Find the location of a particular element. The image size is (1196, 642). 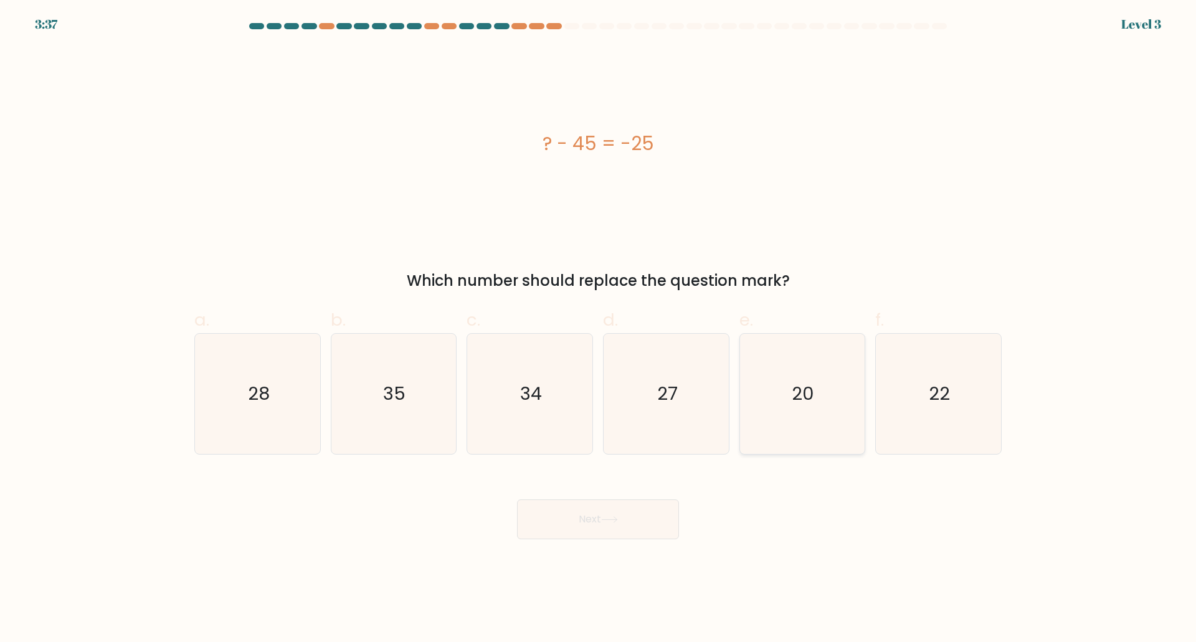

span: f. is located at coordinates (880, 320).